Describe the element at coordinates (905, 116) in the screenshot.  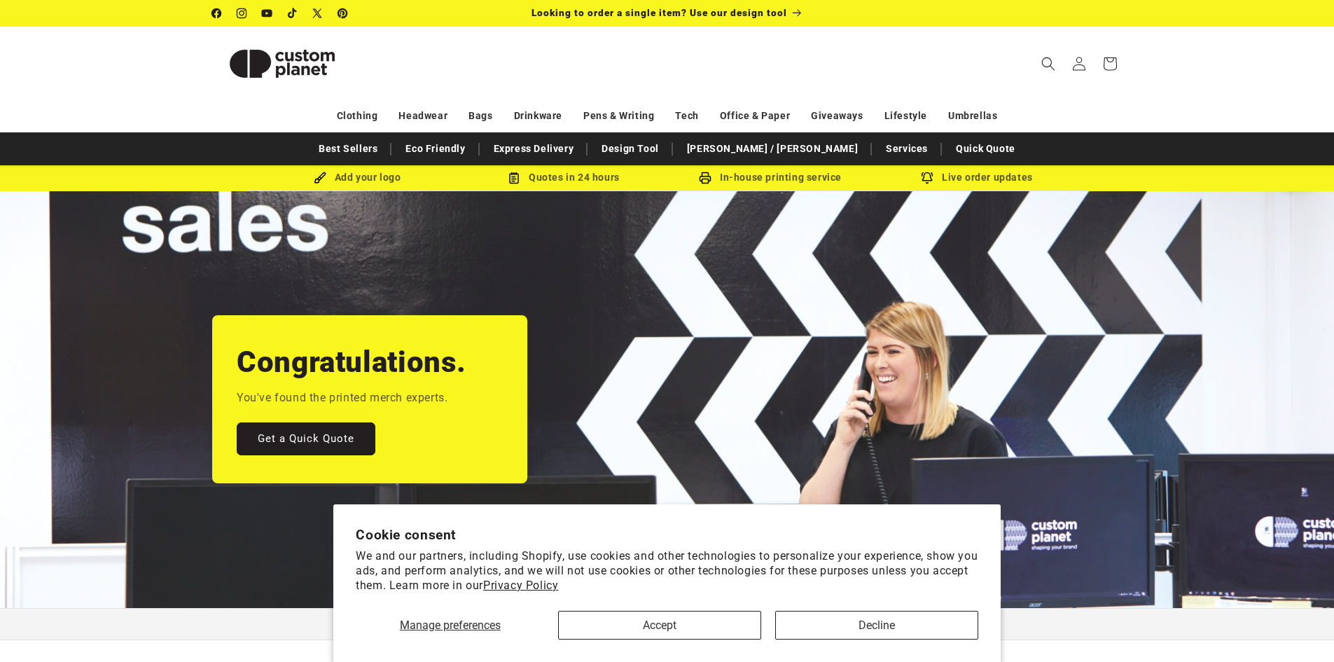
I see `a: Lifestyle` at that location.